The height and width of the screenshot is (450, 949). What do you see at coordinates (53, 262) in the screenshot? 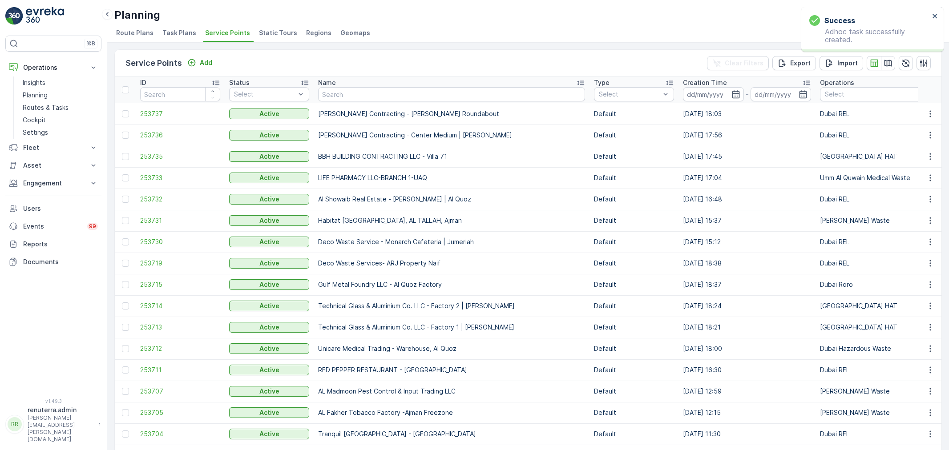
I see `a: Documents` at bounding box center [53, 262].